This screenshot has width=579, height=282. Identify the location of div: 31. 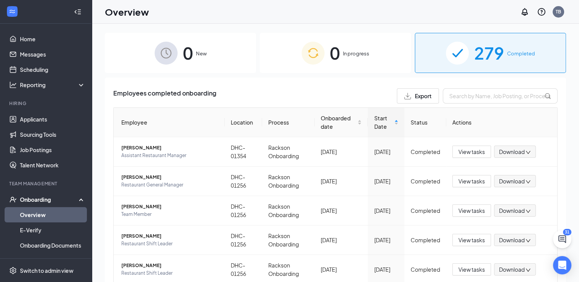
(567, 232).